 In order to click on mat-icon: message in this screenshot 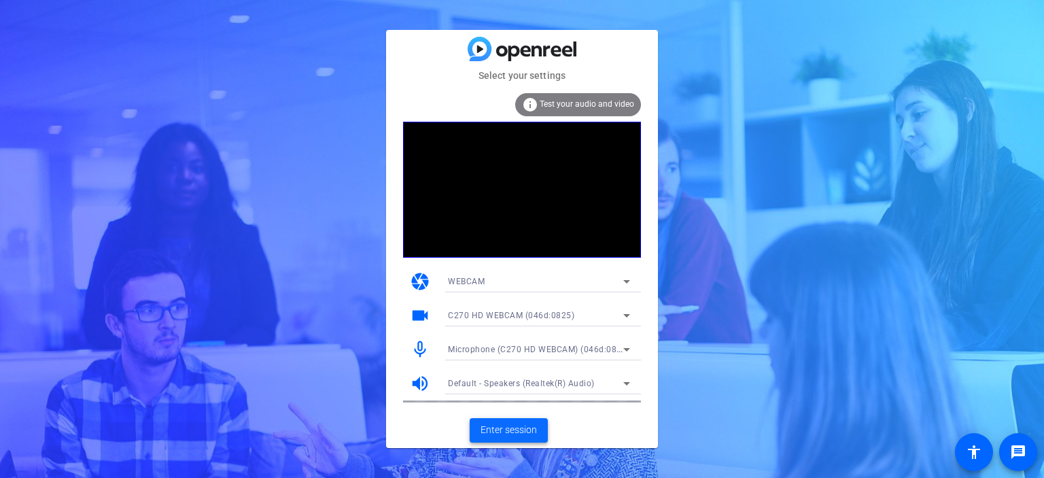, I will do `click(1018, 452)`.